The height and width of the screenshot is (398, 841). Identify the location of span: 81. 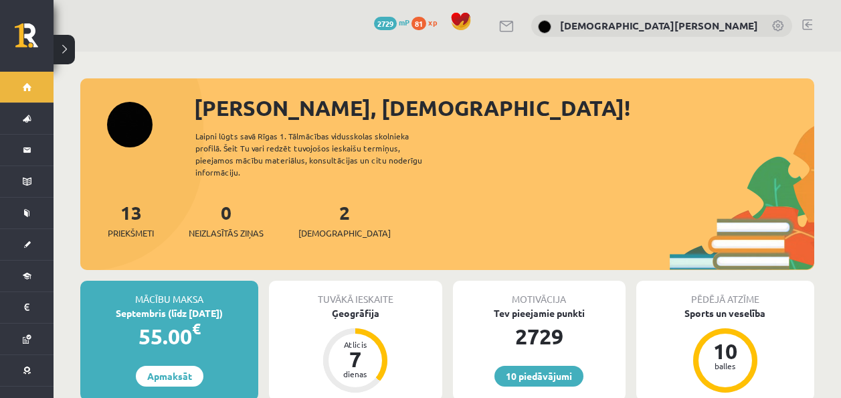
(419, 23).